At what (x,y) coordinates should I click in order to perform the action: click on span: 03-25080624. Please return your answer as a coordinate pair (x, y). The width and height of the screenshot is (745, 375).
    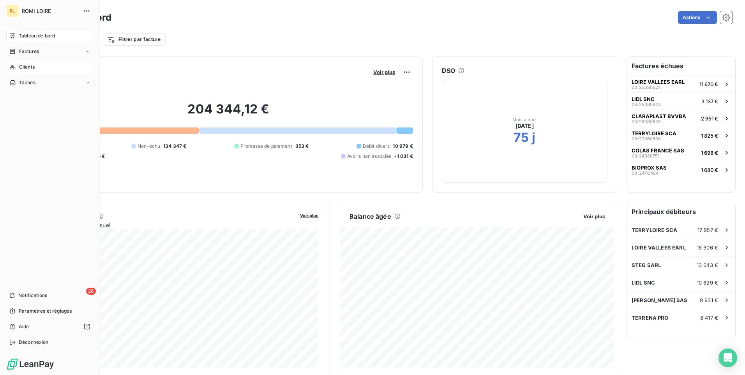
    Looking at the image, I should click on (646, 87).